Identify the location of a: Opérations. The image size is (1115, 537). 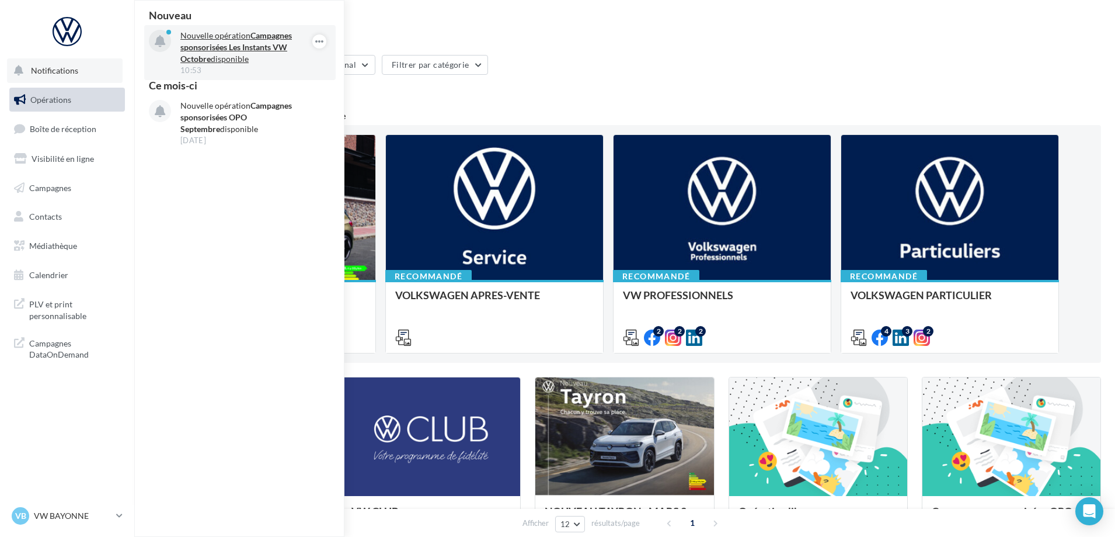
(67, 100).